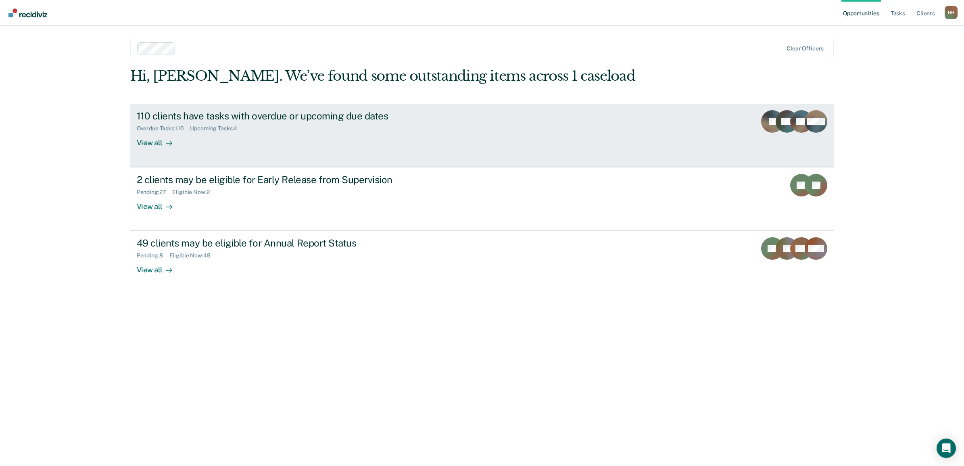 The height and width of the screenshot is (466, 964). What do you see at coordinates (153, 255) in the screenshot?
I see `div: Pending : 8` at bounding box center [153, 255].